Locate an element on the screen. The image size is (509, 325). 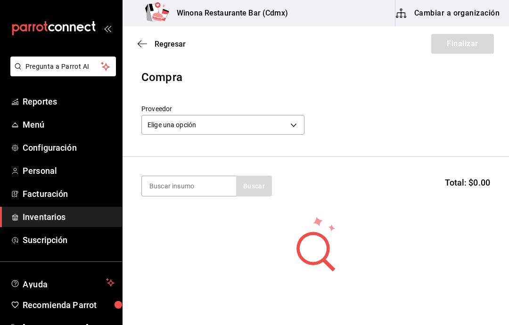
span: Menú is located at coordinates (68, 124).